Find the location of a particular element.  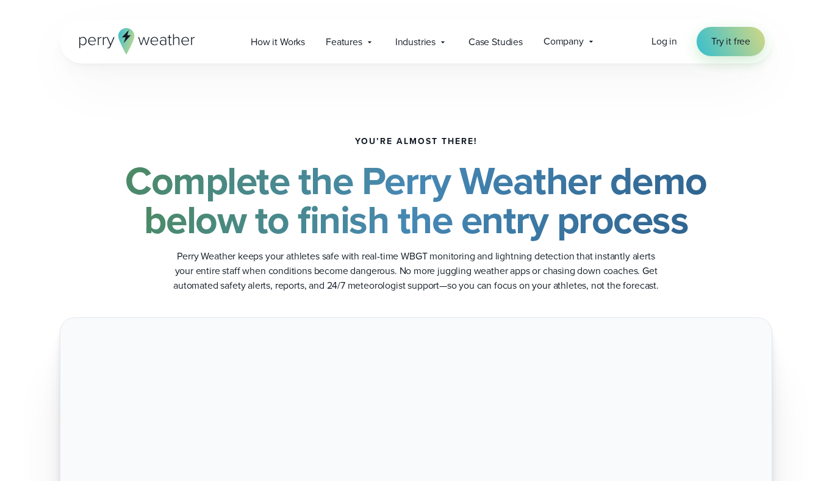

span: Try it free is located at coordinates (731, 41).